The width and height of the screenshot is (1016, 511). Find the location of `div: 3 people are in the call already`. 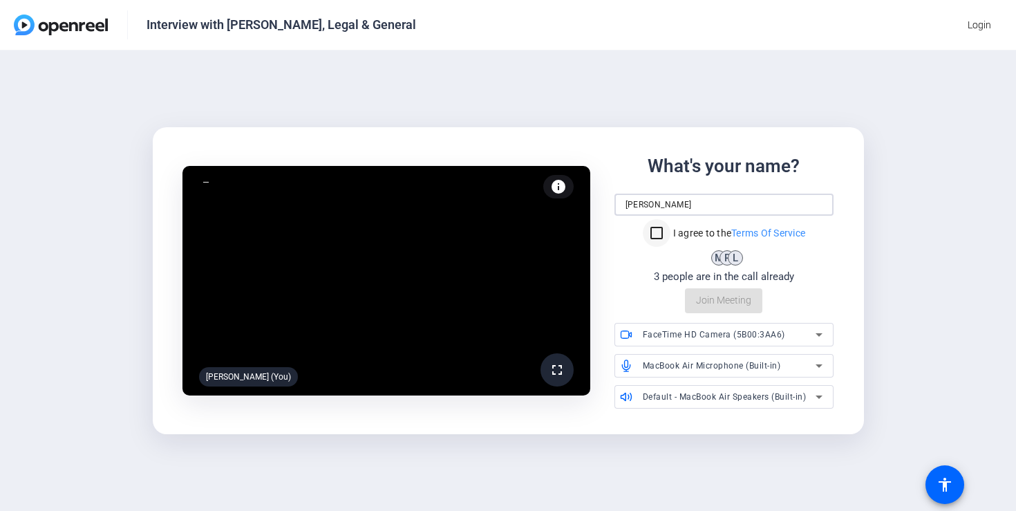

div: 3 people are in the call already is located at coordinates (723, 276).